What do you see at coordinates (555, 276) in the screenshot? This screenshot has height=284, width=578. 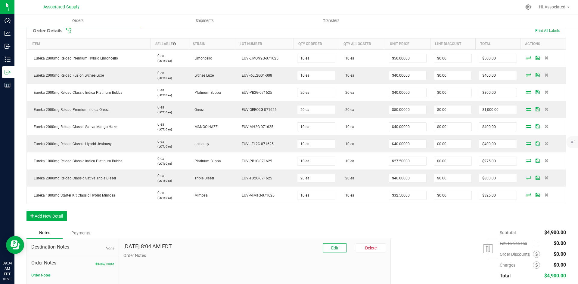 I see `span: $4,900.00` at bounding box center [555, 276].